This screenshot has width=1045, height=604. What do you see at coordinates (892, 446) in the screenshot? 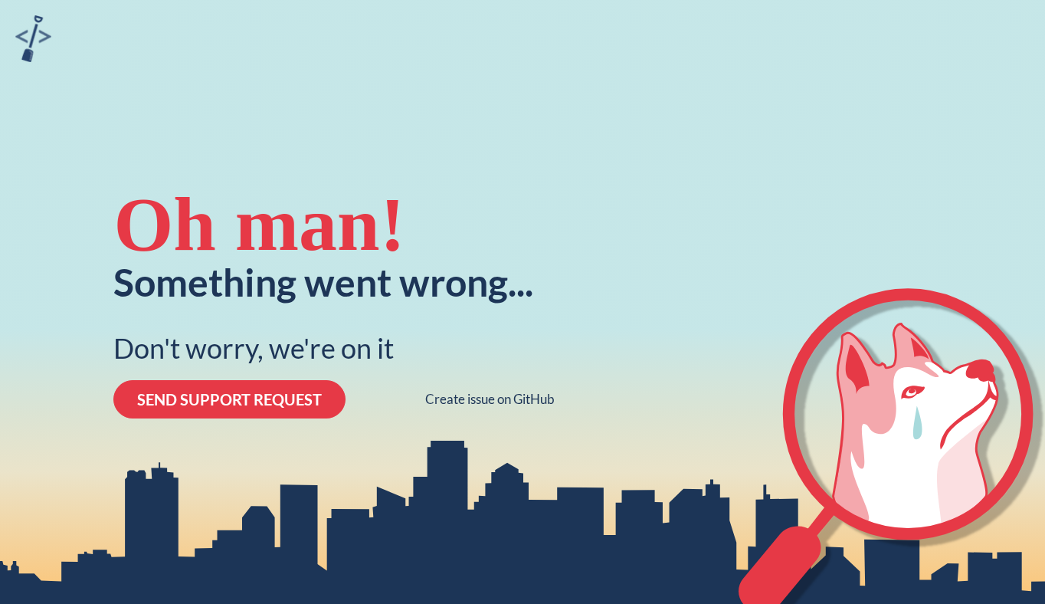
I see `svg: crying-husky-2` at bounding box center [892, 446].